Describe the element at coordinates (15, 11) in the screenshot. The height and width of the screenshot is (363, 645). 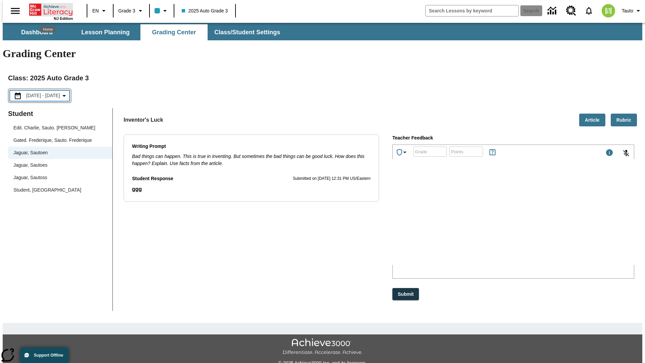
I see `button: Open side menu` at that location.